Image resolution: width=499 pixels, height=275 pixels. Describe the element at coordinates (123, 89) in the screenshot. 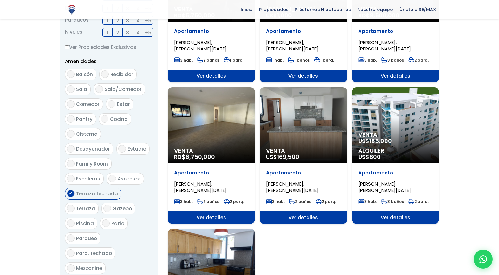

I see `span: Sala/Comedor` at that location.